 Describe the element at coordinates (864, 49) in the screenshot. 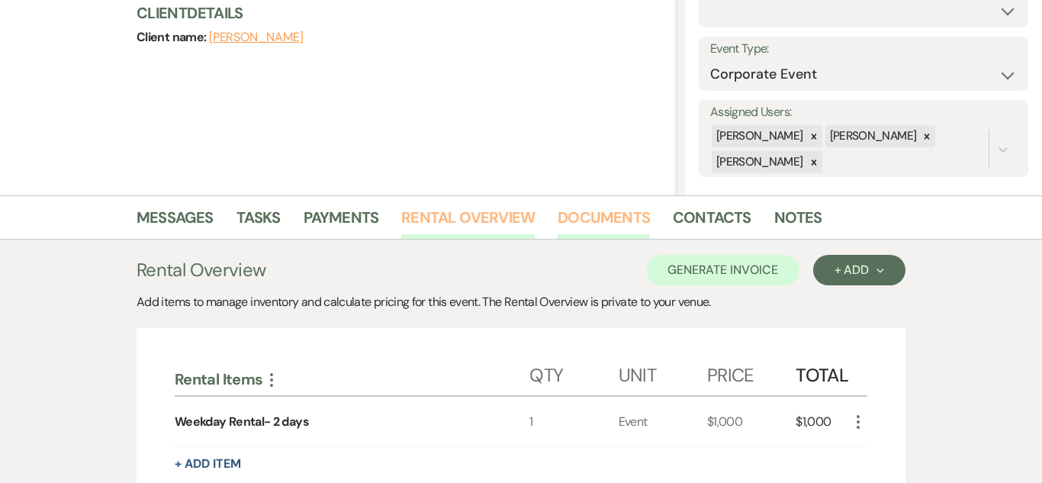

I see `label: Event Type:` at that location.